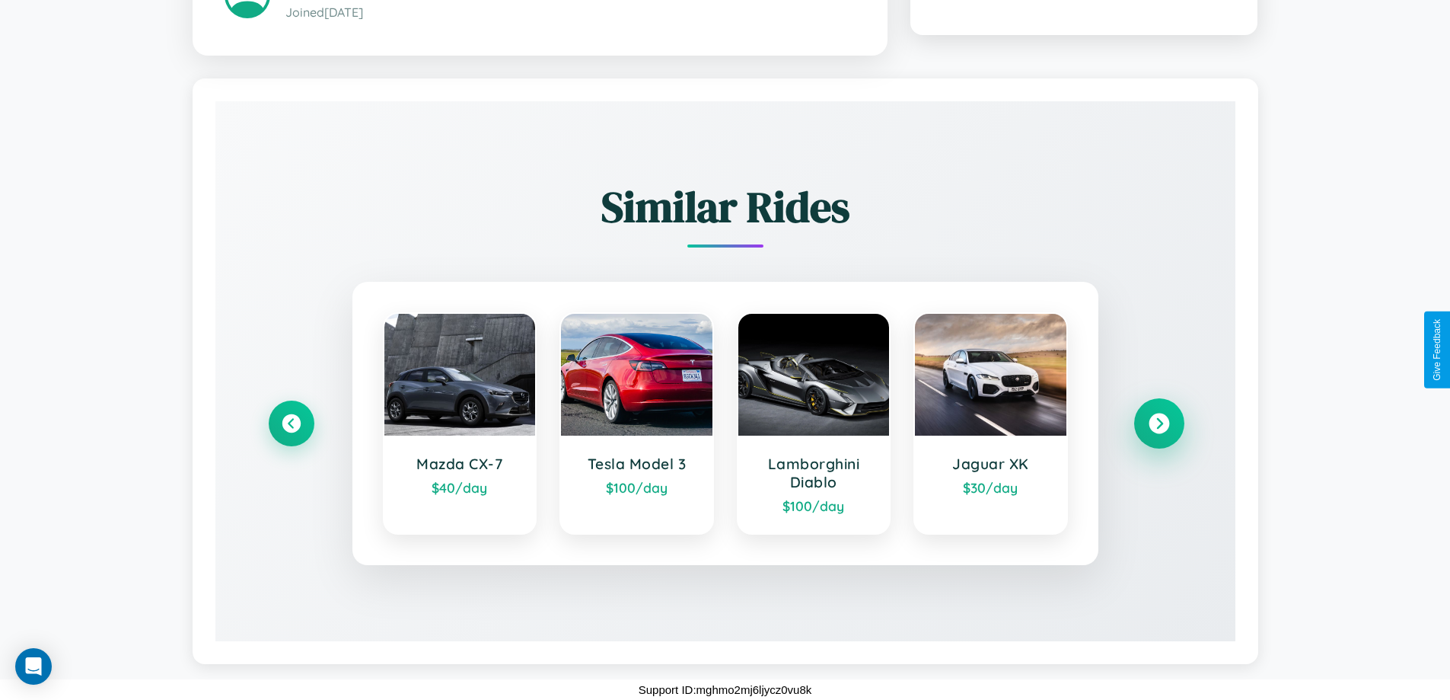 The width and height of the screenshot is (1450, 700). Describe the element at coordinates (991, 487) in the screenshot. I see `div: $ 30 /day` at that location.